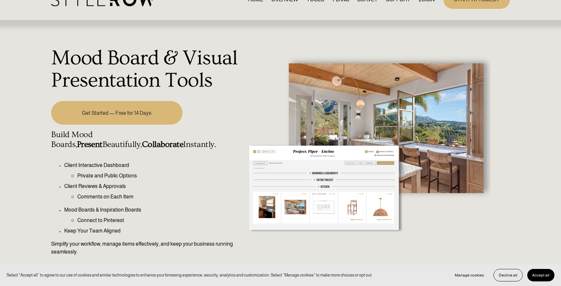 This screenshot has height=286, width=561. Describe the element at coordinates (540, 275) in the screenshot. I see `span: Accept all` at that location.